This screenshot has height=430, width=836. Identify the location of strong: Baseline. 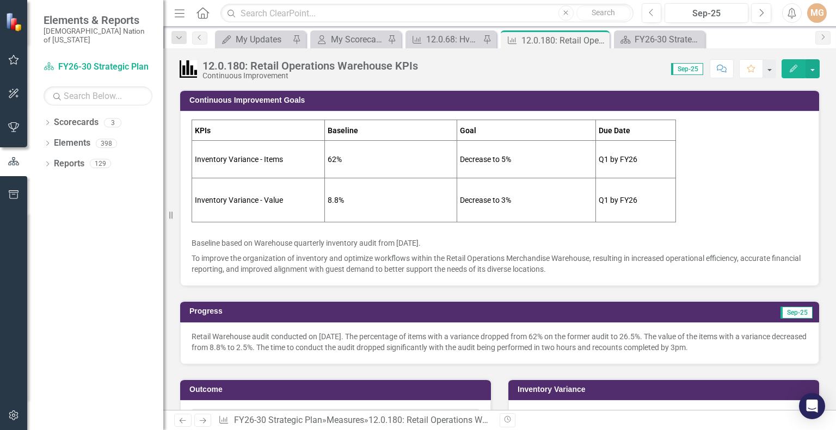
(343, 131).